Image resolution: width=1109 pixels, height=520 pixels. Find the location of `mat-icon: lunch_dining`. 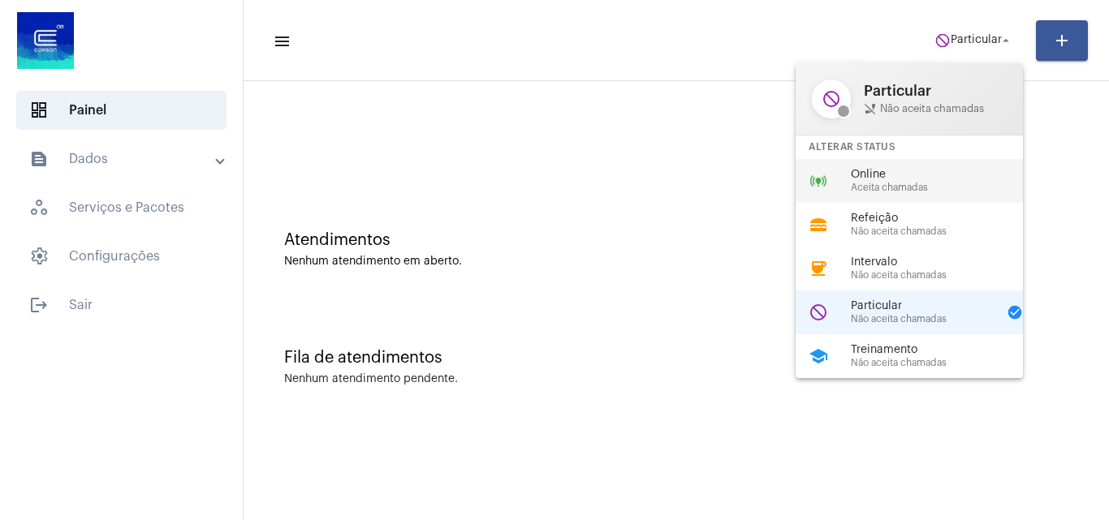

mat-icon: lunch_dining is located at coordinates (818, 225).